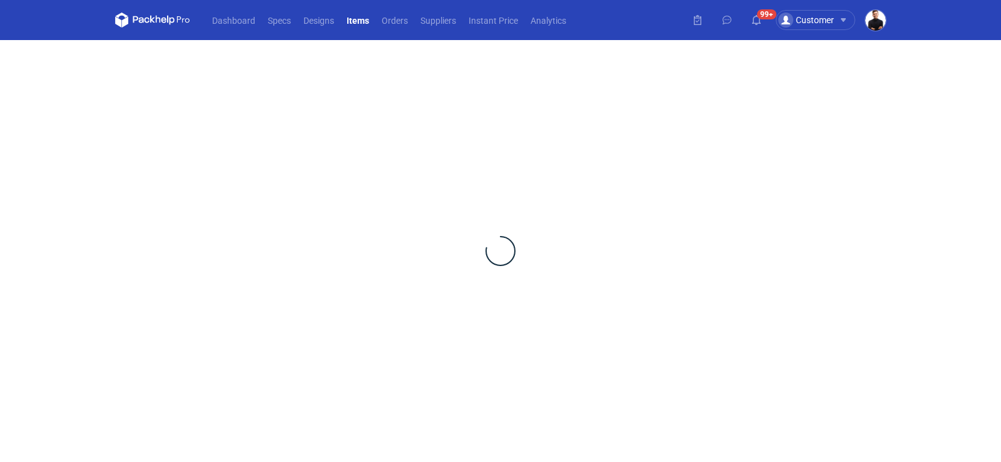  Describe the element at coordinates (875, 20) in the screenshot. I see `div: Tomasz Kubiak` at that location.